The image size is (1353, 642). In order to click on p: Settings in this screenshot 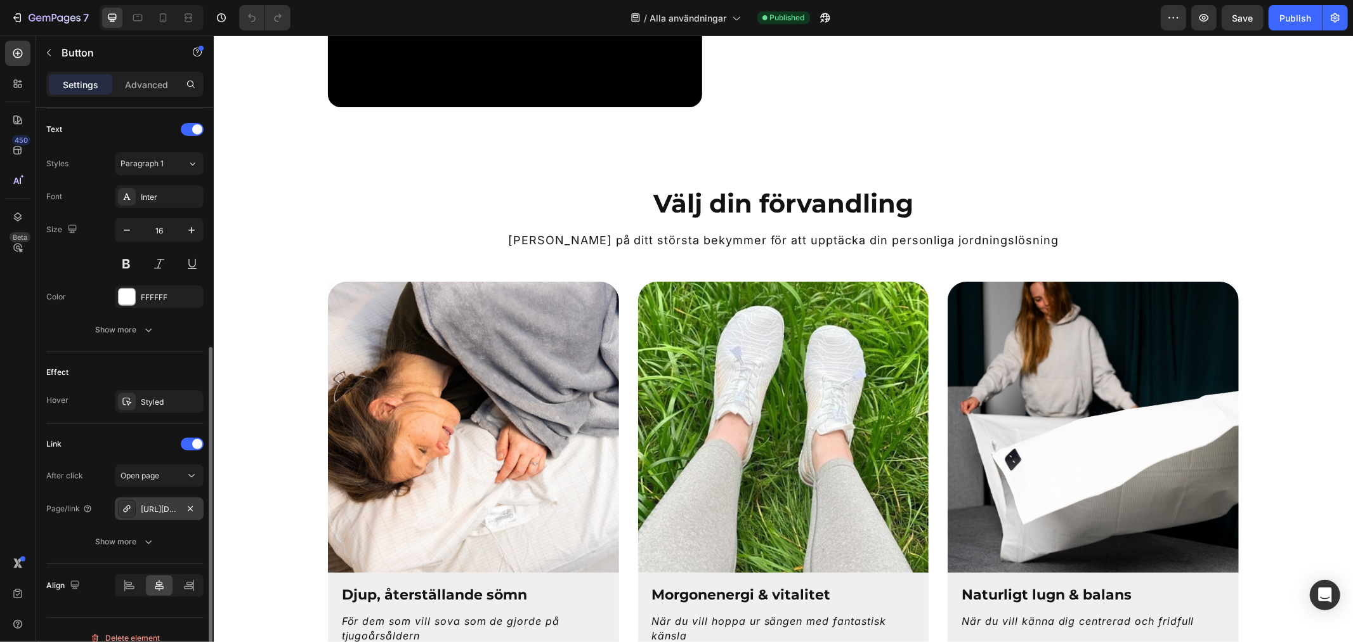, I will do `click(81, 84)`.